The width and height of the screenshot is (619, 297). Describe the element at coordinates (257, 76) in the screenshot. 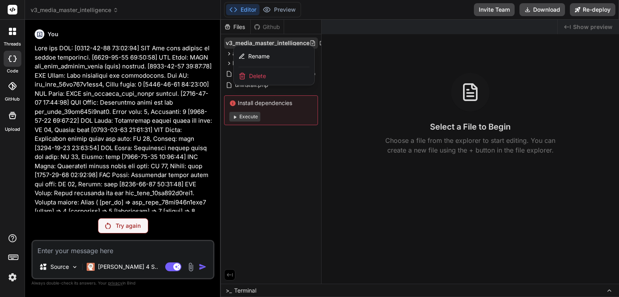

I see `span: Delete` at that location.